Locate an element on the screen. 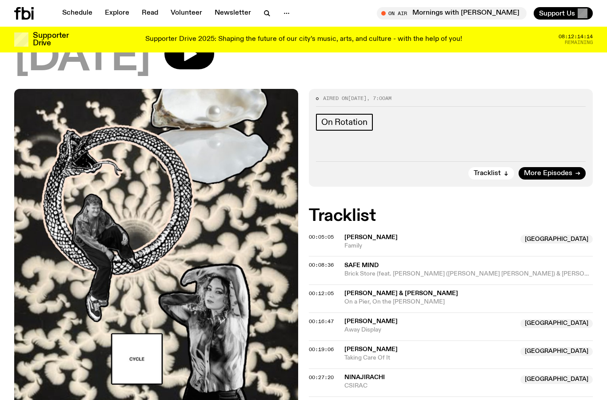  button: 00:05:05 is located at coordinates (321, 237).